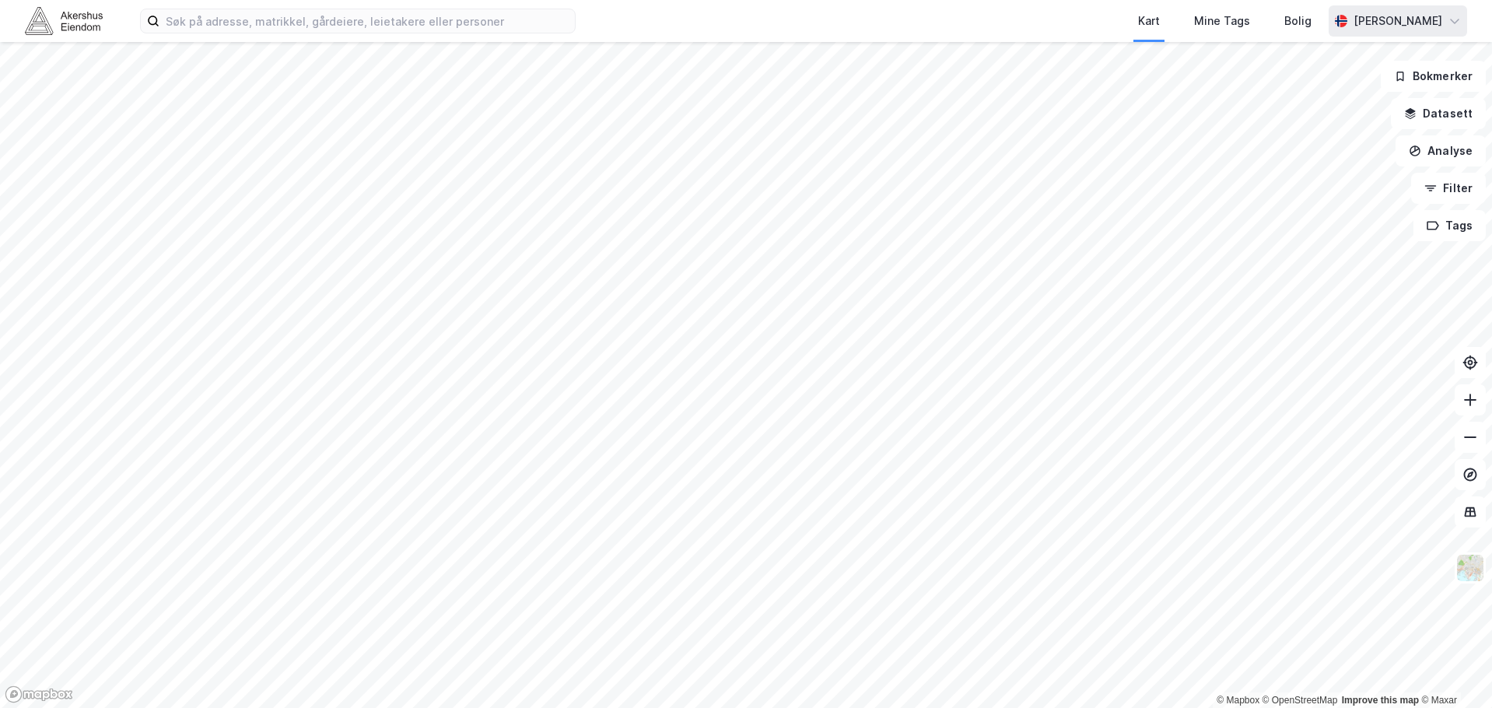 Image resolution: width=1492 pixels, height=708 pixels. What do you see at coordinates (1433, 76) in the screenshot?
I see `button: Bokmerker` at bounding box center [1433, 76].